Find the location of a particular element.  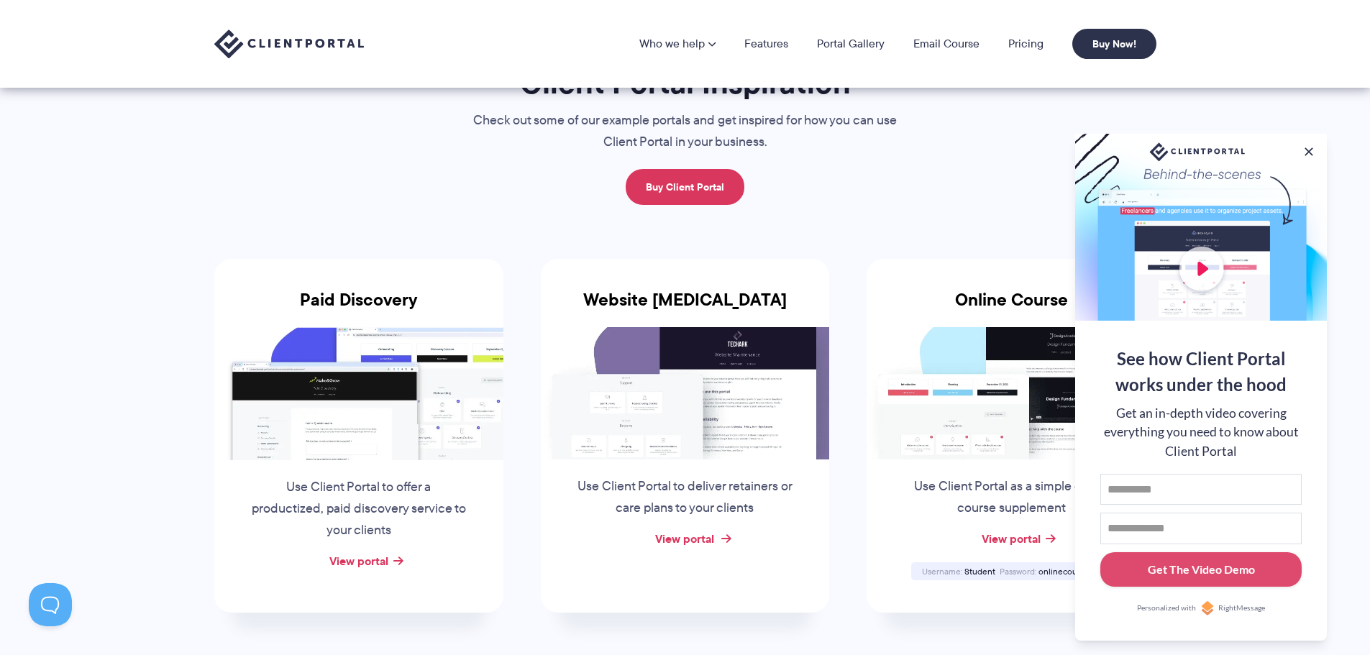

a: Features is located at coordinates (766, 44).